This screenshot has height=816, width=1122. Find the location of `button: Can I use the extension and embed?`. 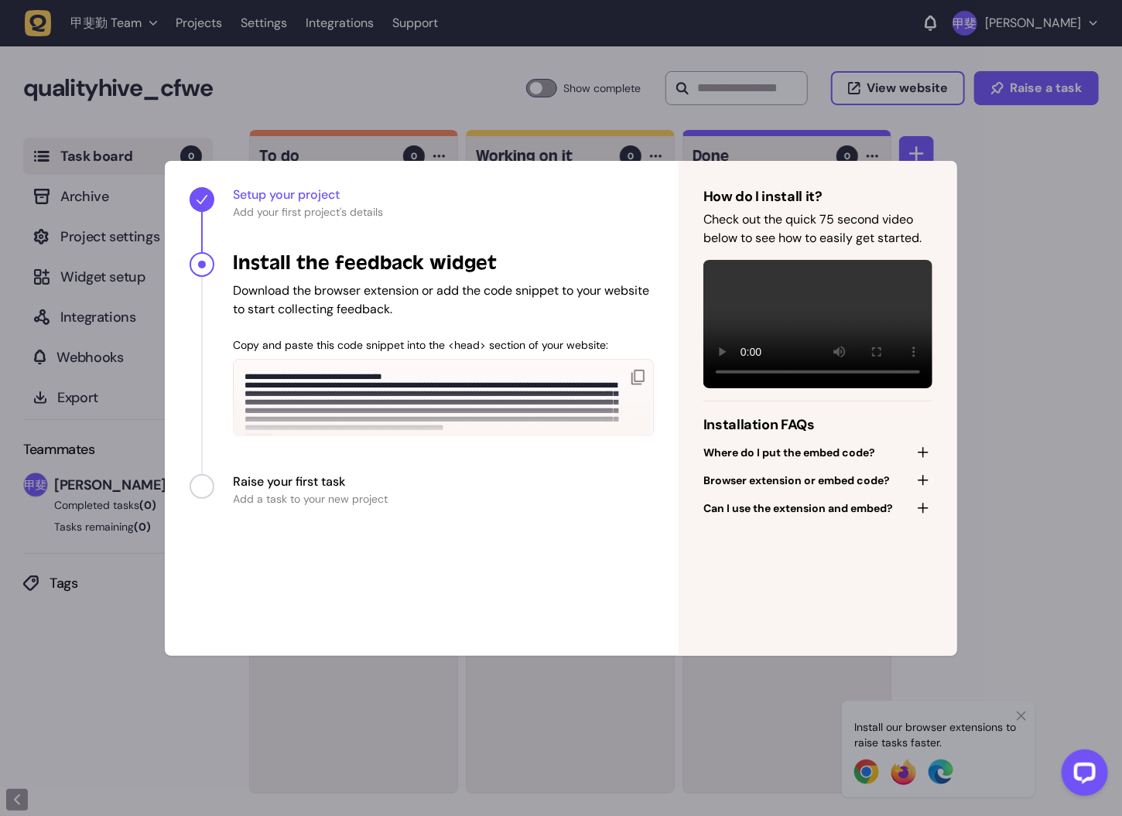

button: Can I use the extension and embed? is located at coordinates (818, 508).